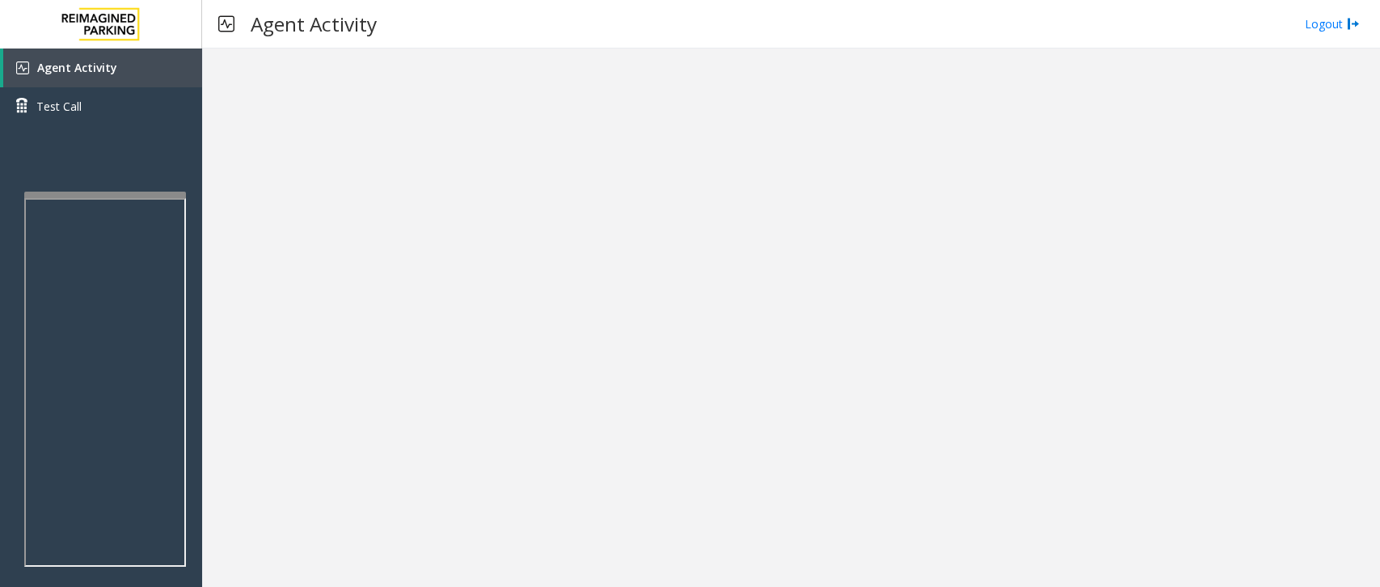 The image size is (1380, 587). I want to click on img: logout, so click(1353, 23).